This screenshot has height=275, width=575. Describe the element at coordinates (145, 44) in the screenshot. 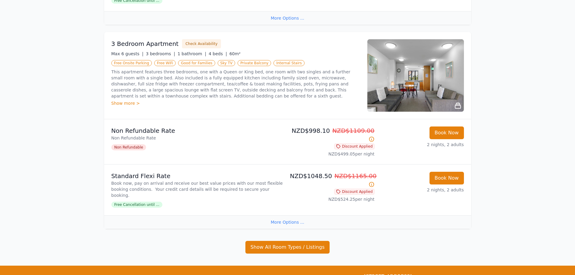

I see `h3: 3 Bedroom Apartment` at that location.